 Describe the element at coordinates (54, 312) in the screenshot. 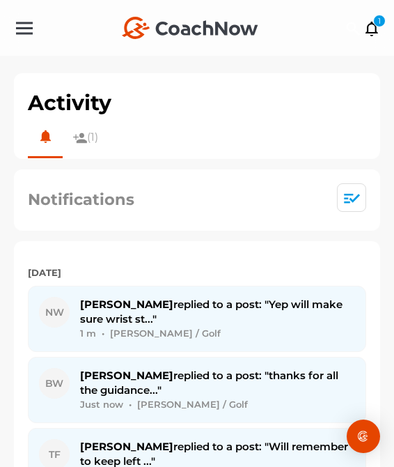

I see `div: NW` at that location.